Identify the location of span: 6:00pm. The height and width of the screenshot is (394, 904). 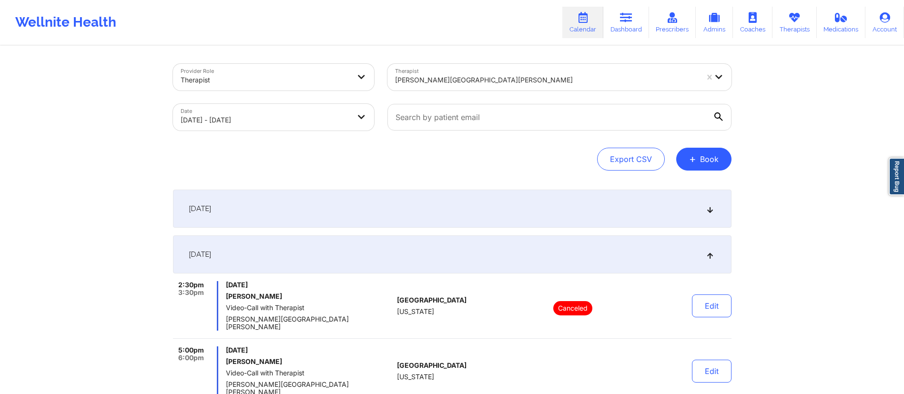
(191, 358).